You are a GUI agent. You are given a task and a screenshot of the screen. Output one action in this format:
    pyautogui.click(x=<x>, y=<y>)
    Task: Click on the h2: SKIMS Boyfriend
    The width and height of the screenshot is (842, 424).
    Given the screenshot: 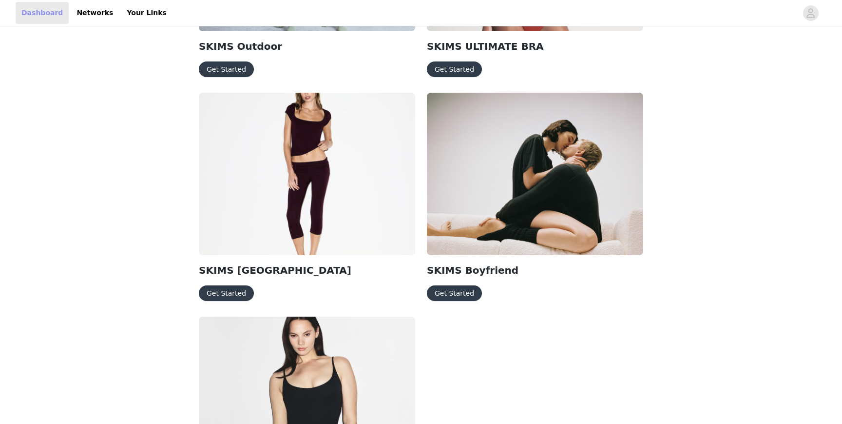 What is the action you would take?
    pyautogui.click(x=535, y=270)
    